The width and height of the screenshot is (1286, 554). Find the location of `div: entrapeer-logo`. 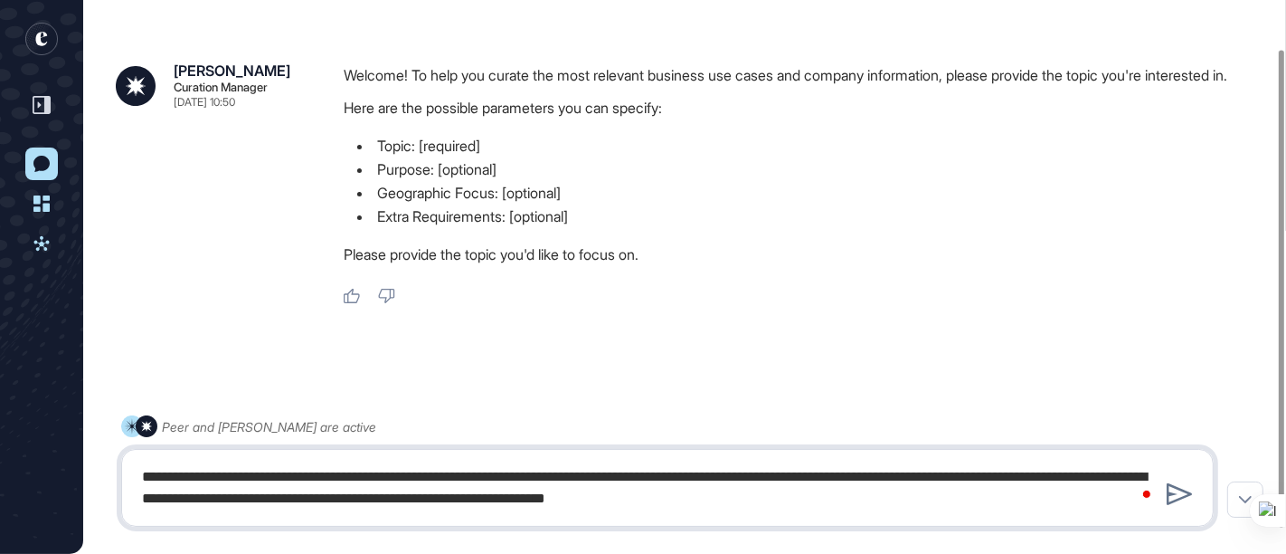

div: entrapeer-logo is located at coordinates (42, 39).